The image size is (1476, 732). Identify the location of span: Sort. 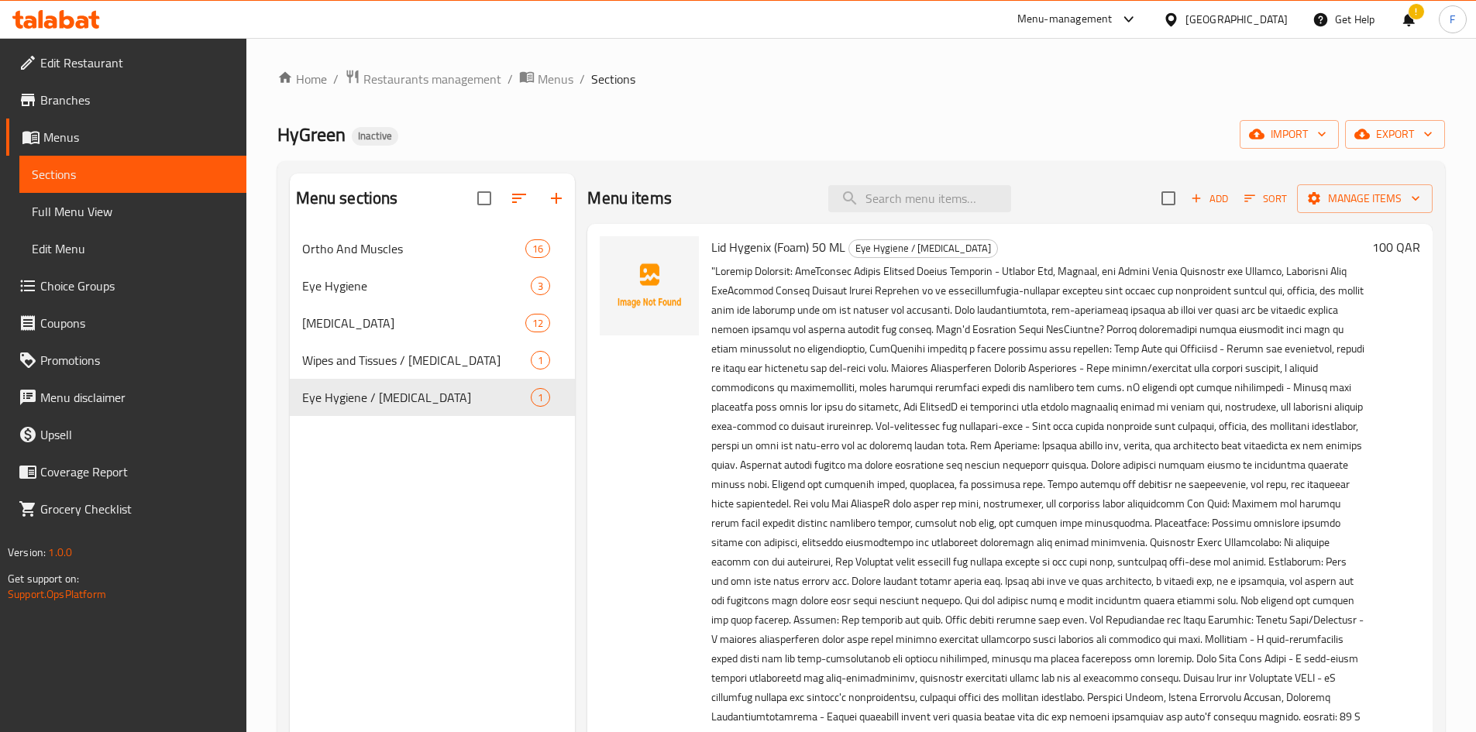
(1266, 198).